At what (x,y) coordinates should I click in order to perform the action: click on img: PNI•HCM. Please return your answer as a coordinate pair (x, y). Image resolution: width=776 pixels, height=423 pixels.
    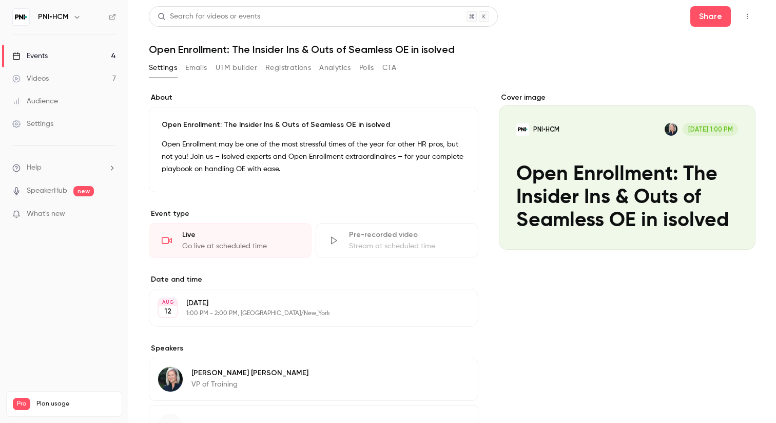
    Looking at the image, I should click on (21, 17).